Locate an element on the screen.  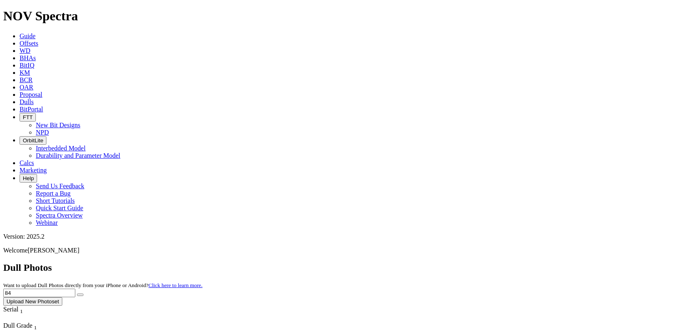
a: Click here to learn more. is located at coordinates (175, 285).